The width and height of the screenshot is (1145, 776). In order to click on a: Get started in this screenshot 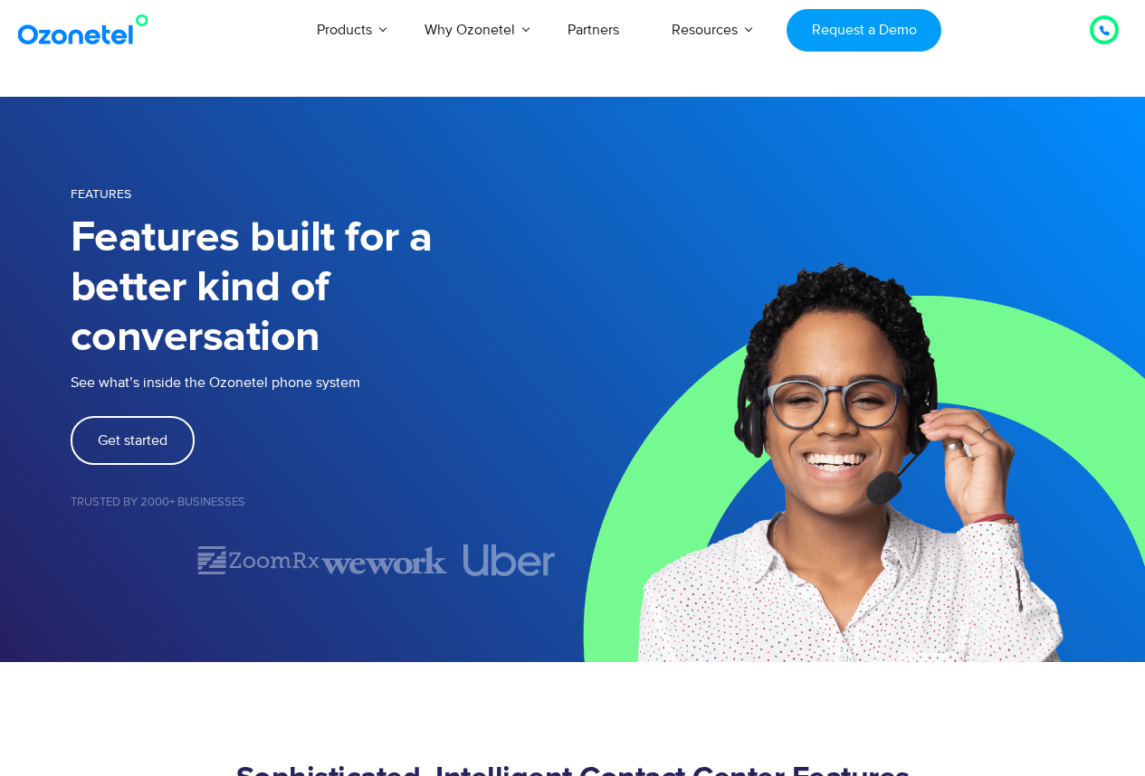, I will do `click(132, 441)`.